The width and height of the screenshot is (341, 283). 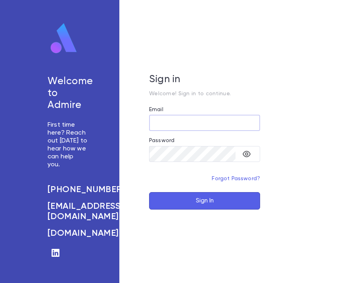 What do you see at coordinates (67, 94) in the screenshot?
I see `h5: Welcome to Admire` at bounding box center [67, 94].